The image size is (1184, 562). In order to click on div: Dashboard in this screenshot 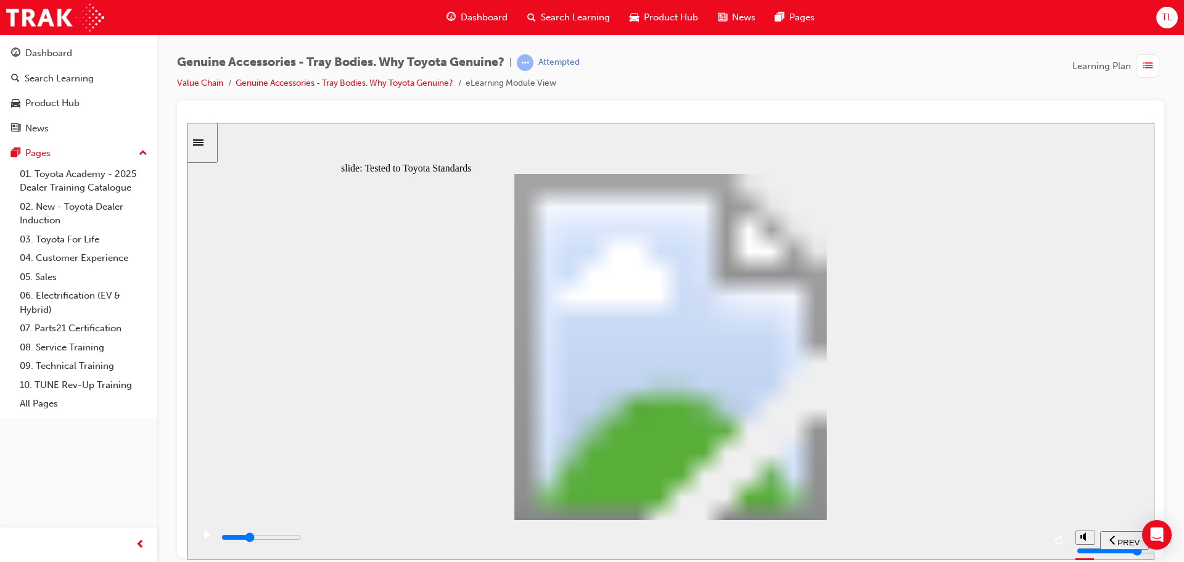, I will do `click(49, 53)`.